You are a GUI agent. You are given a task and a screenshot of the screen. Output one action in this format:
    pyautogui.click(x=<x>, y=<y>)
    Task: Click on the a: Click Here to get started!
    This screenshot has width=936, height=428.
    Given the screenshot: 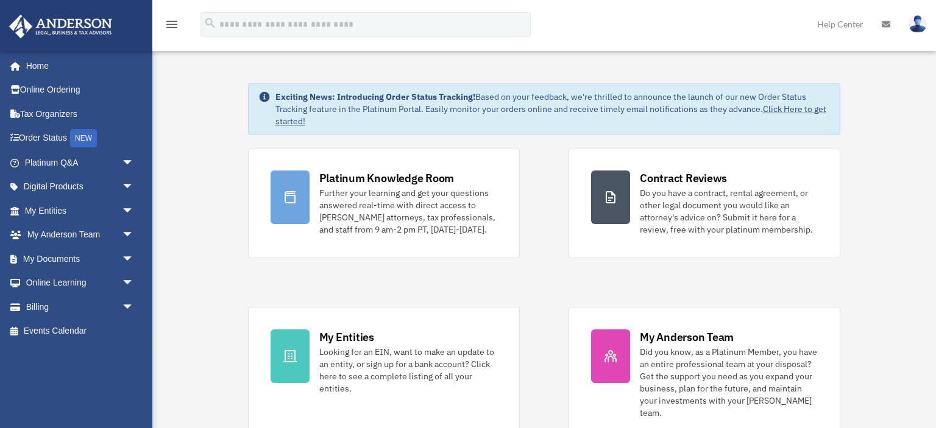 What is the action you would take?
    pyautogui.click(x=551, y=115)
    